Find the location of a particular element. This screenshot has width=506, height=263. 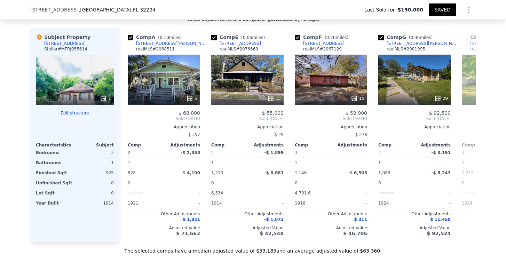

span: $ 278 is located at coordinates (361, 135).